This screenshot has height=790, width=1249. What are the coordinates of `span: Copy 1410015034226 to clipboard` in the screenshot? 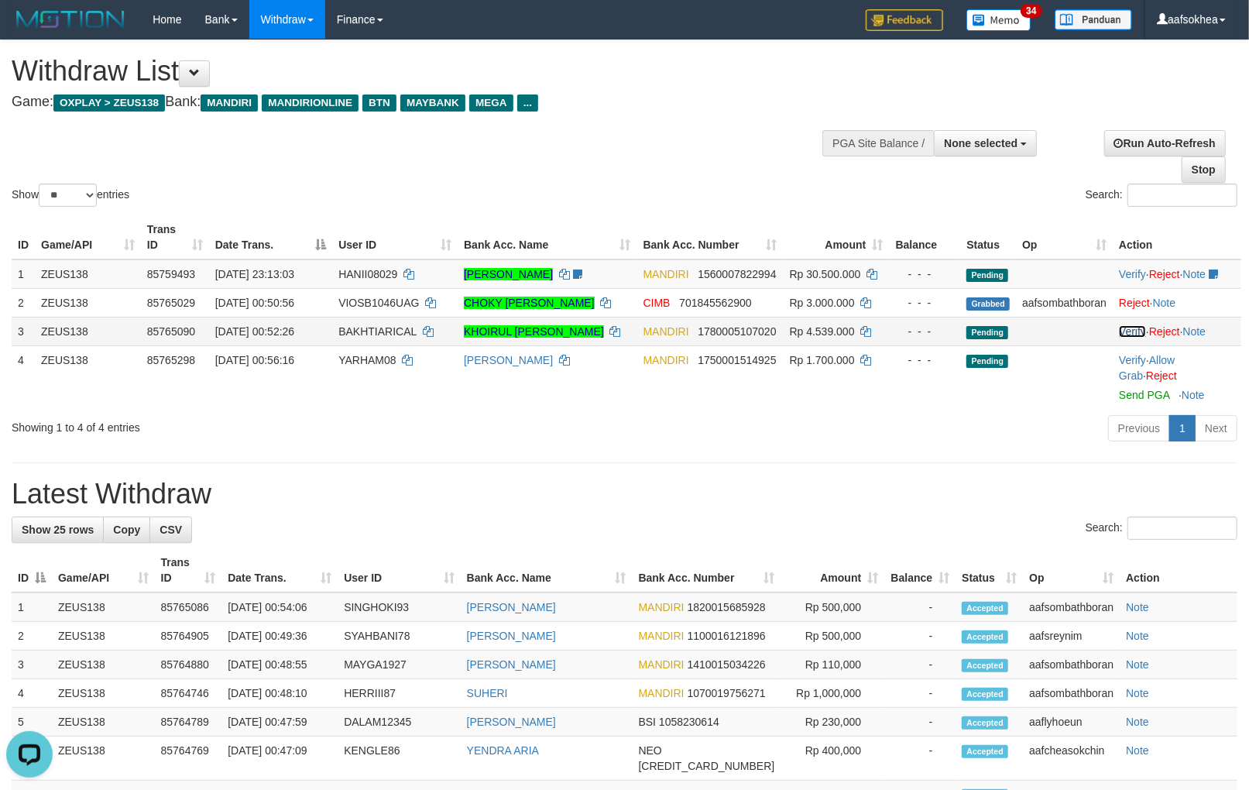 It's located at (726, 664).